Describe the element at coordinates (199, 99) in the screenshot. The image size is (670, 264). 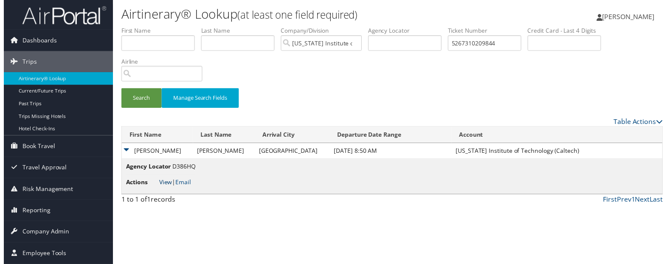
I see `button: Manage Search Fields` at that location.